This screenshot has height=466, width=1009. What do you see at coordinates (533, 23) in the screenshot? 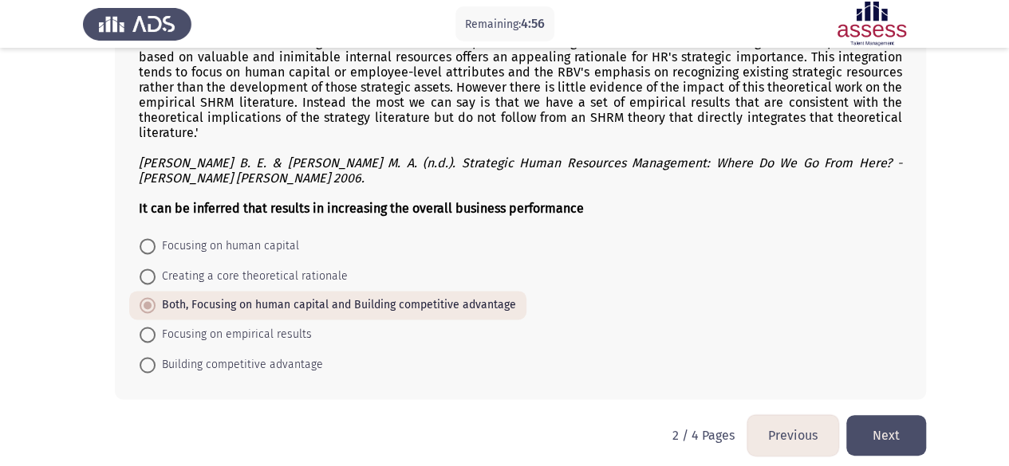
I see `span: 4:56` at bounding box center [533, 23].